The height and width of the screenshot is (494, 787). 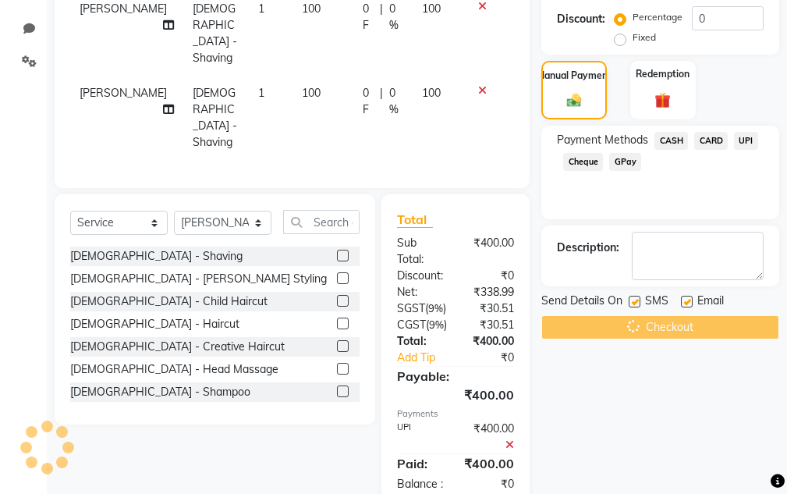 What do you see at coordinates (711, 140) in the screenshot?
I see `span: CARD` at bounding box center [711, 140].